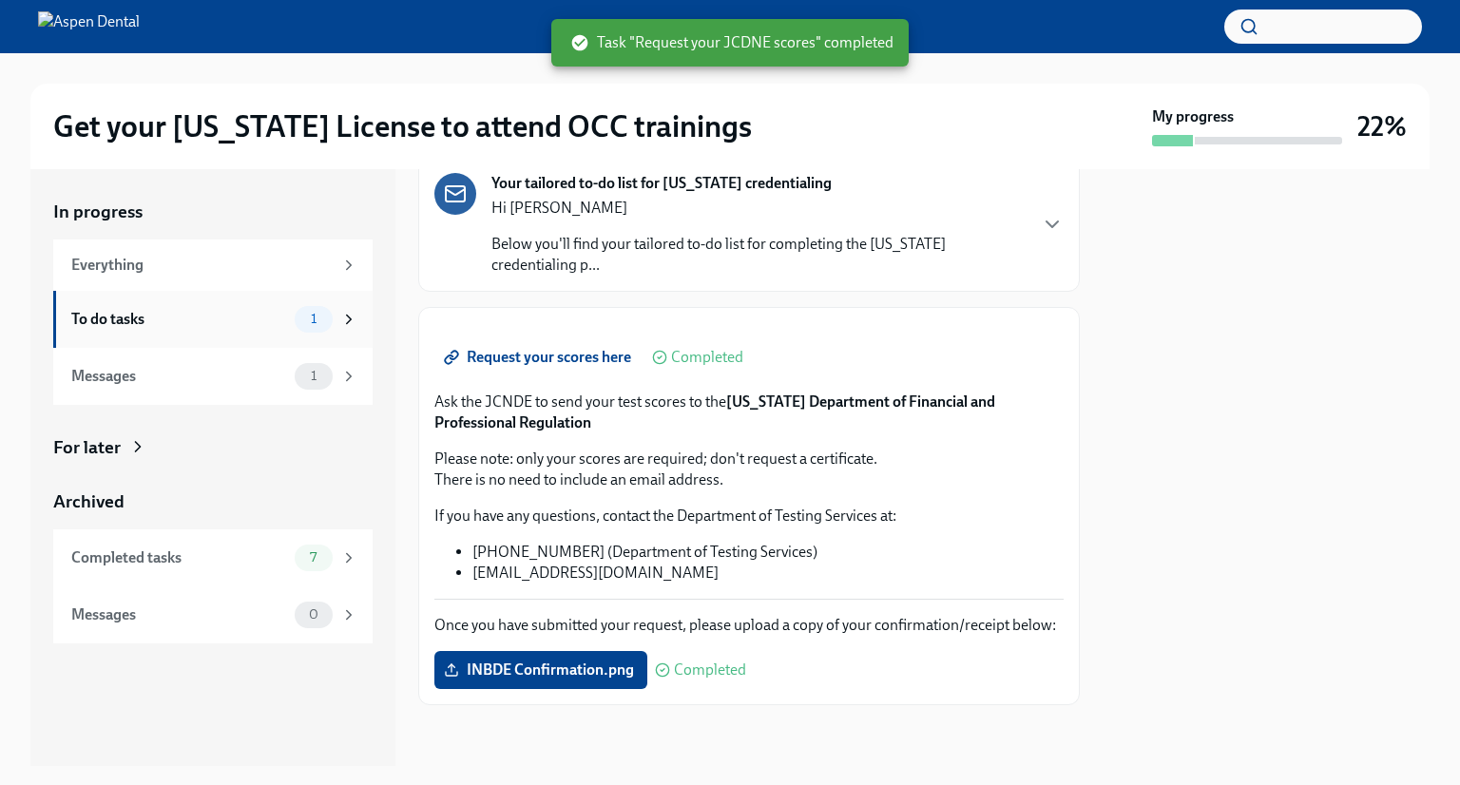 The height and width of the screenshot is (785, 1460). Describe the element at coordinates (749, 412) in the screenshot. I see `p: Ask the JCNDE to send your test scores to the` at that location.